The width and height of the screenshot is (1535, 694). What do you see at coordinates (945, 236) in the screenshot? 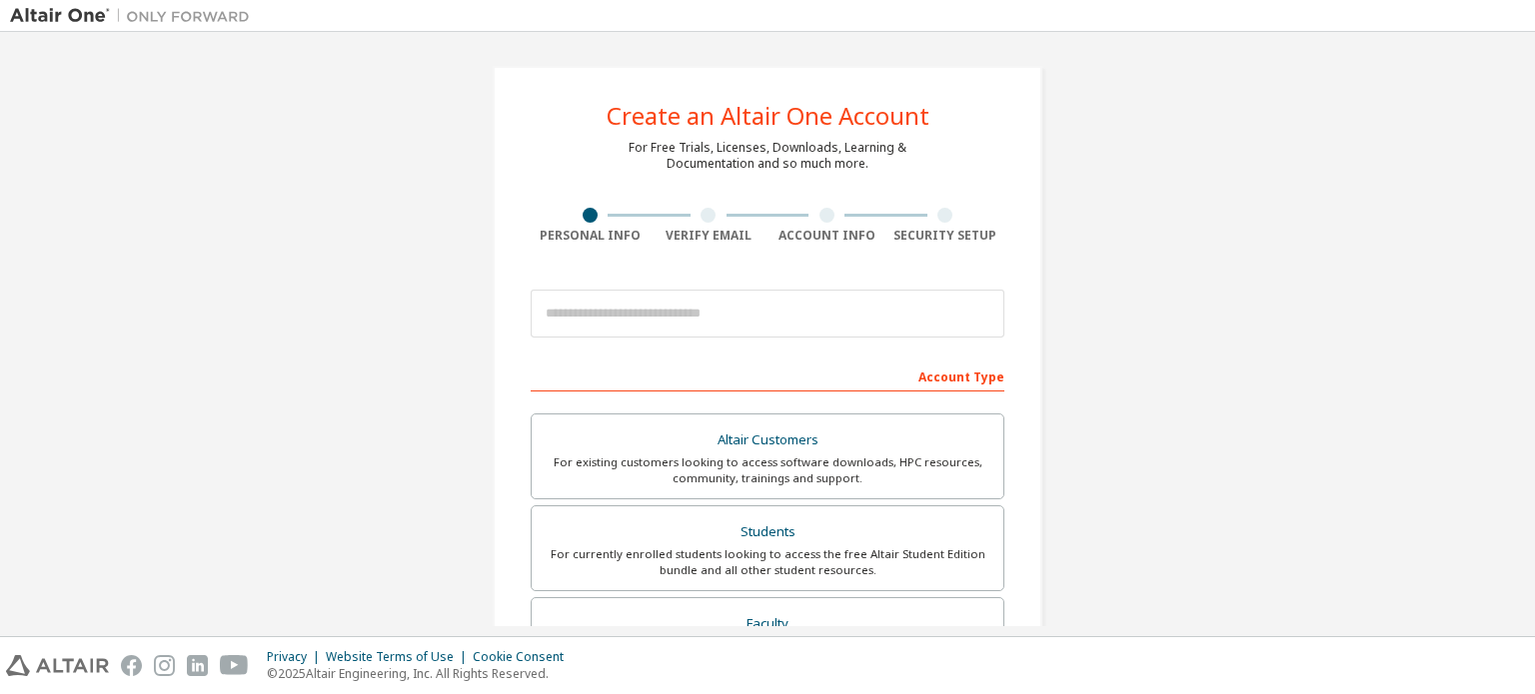
I see `div: Security Setup` at bounding box center [945, 236].